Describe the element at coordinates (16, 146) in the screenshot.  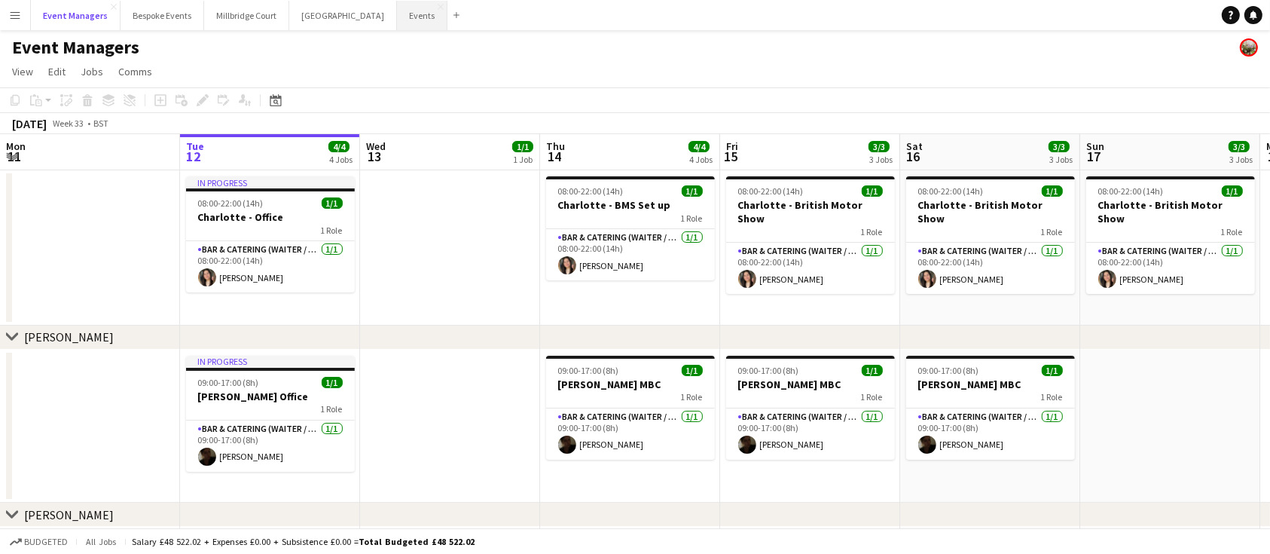
I see `span: Mon` at that location.